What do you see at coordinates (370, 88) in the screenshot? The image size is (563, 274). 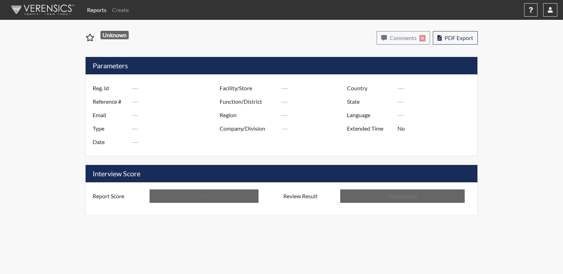 I see `label: Country` at bounding box center [370, 88].